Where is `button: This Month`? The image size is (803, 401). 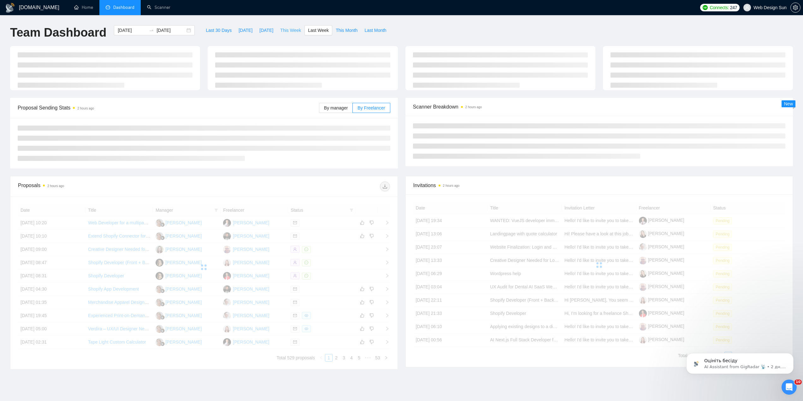
button: This Month is located at coordinates (346, 30).